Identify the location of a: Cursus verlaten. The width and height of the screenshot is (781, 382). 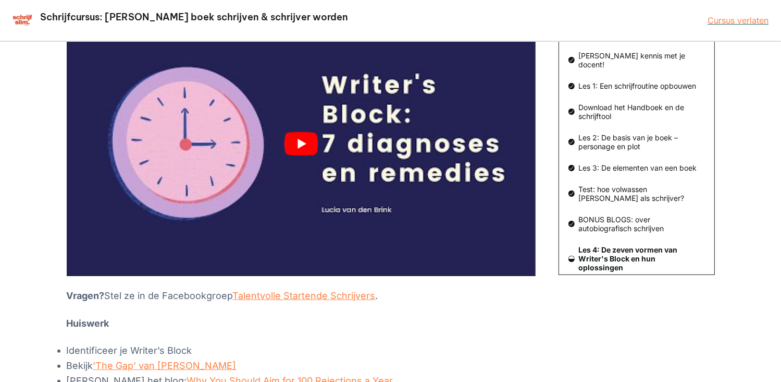
(738, 20).